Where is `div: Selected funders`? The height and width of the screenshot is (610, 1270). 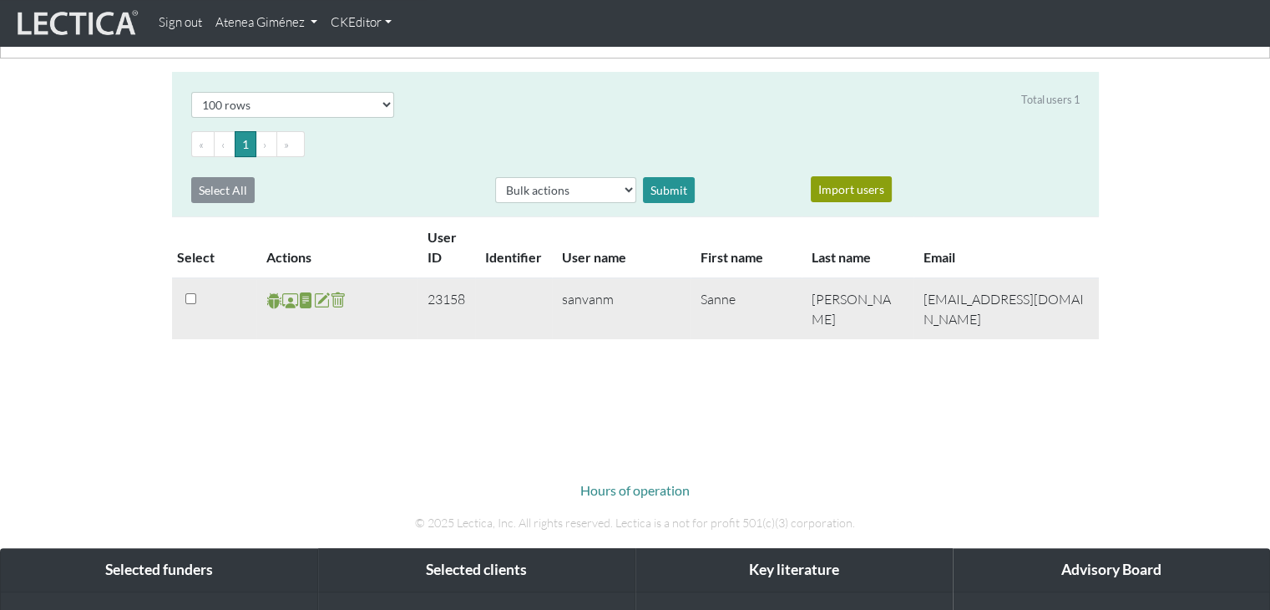
div: Selected funders is located at coordinates (159, 570).